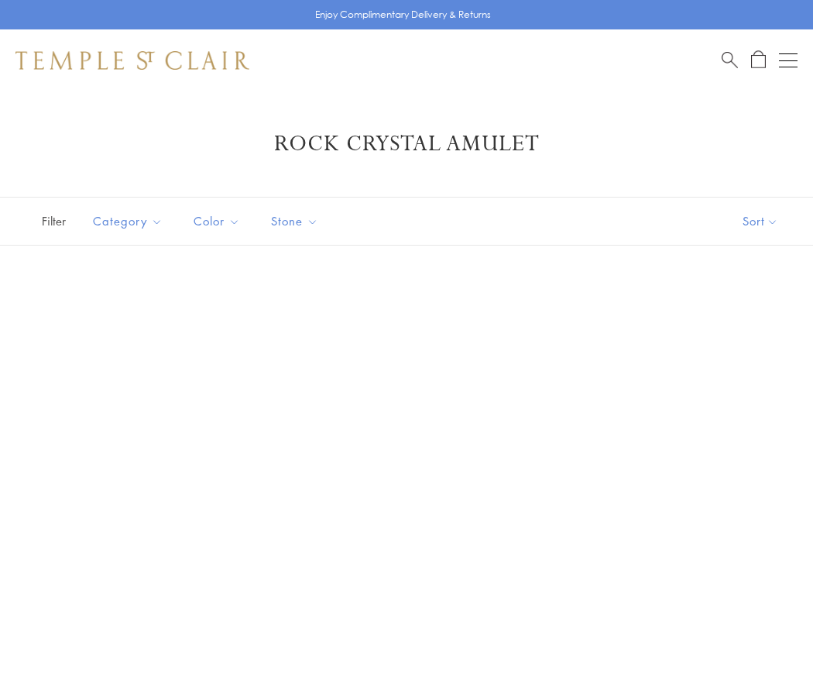 Image resolution: width=813 pixels, height=688 pixels. I want to click on a: Open Shopping Bag, so click(758, 60).